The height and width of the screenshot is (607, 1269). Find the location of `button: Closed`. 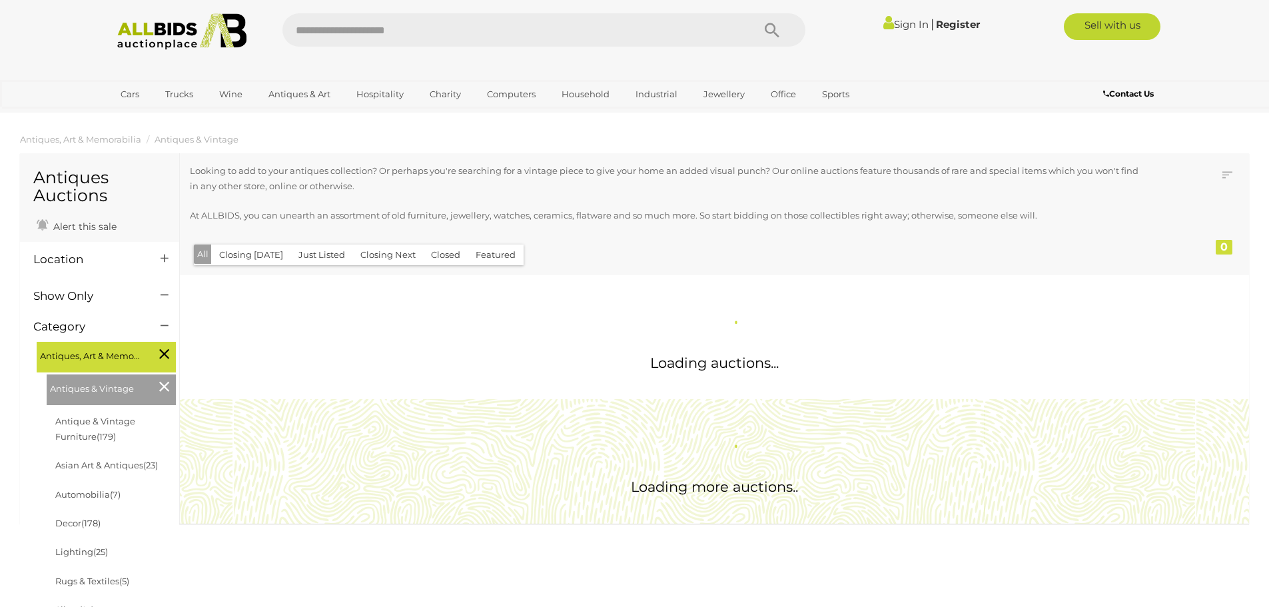

button: Closed is located at coordinates (445, 254).